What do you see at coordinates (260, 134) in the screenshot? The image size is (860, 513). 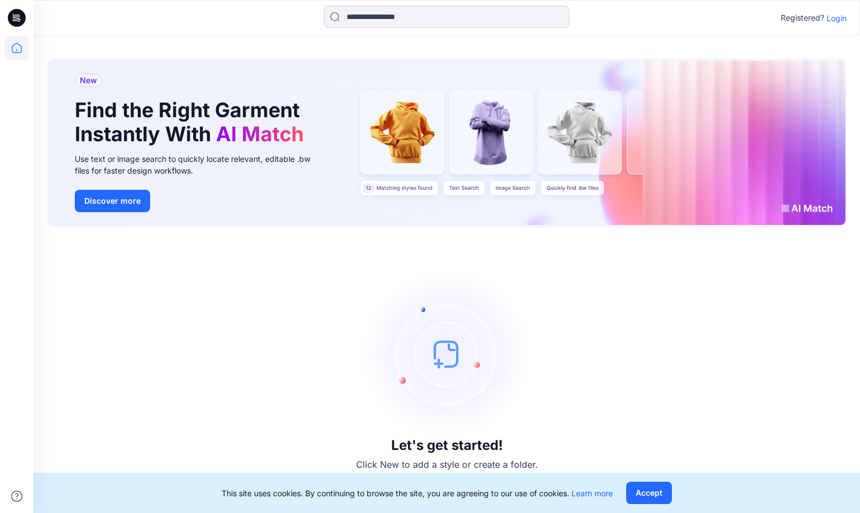 I see `span: AI Match` at bounding box center [260, 134].